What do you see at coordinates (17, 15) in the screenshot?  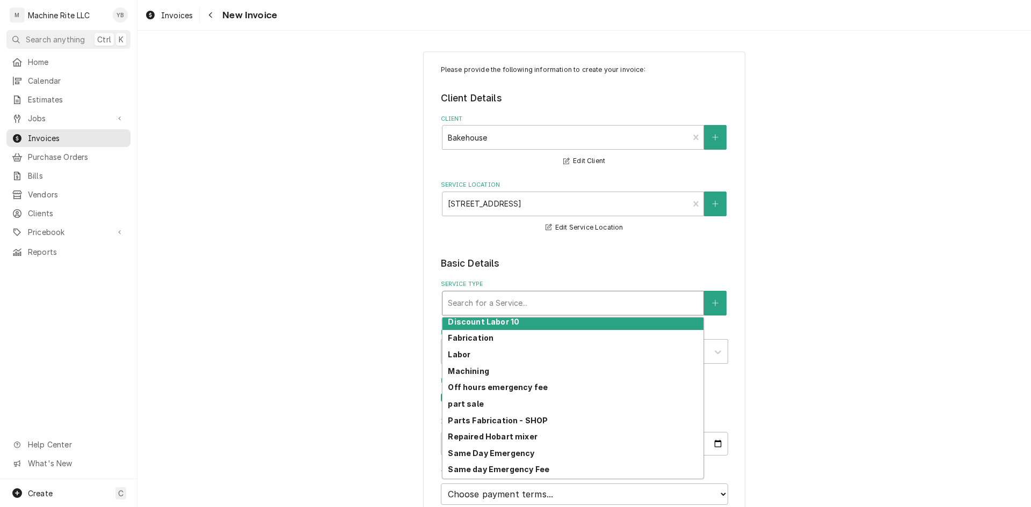 I see `div: M` at bounding box center [17, 15].